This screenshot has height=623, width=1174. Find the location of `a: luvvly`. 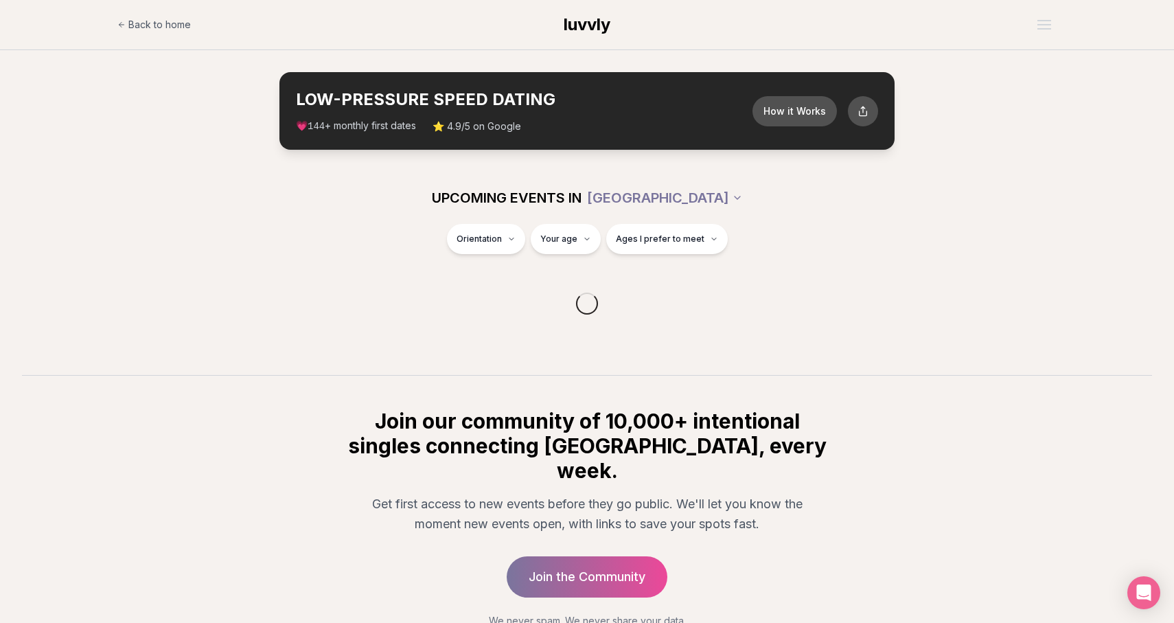

a: luvvly is located at coordinates (587, 25).